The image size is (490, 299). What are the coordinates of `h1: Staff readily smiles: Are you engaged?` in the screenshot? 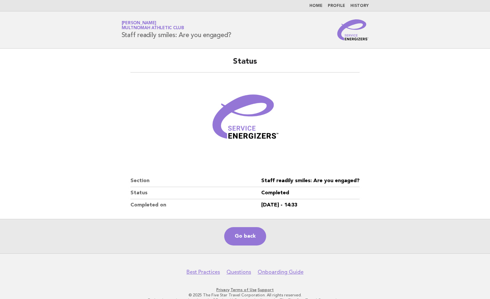 It's located at (177, 30).